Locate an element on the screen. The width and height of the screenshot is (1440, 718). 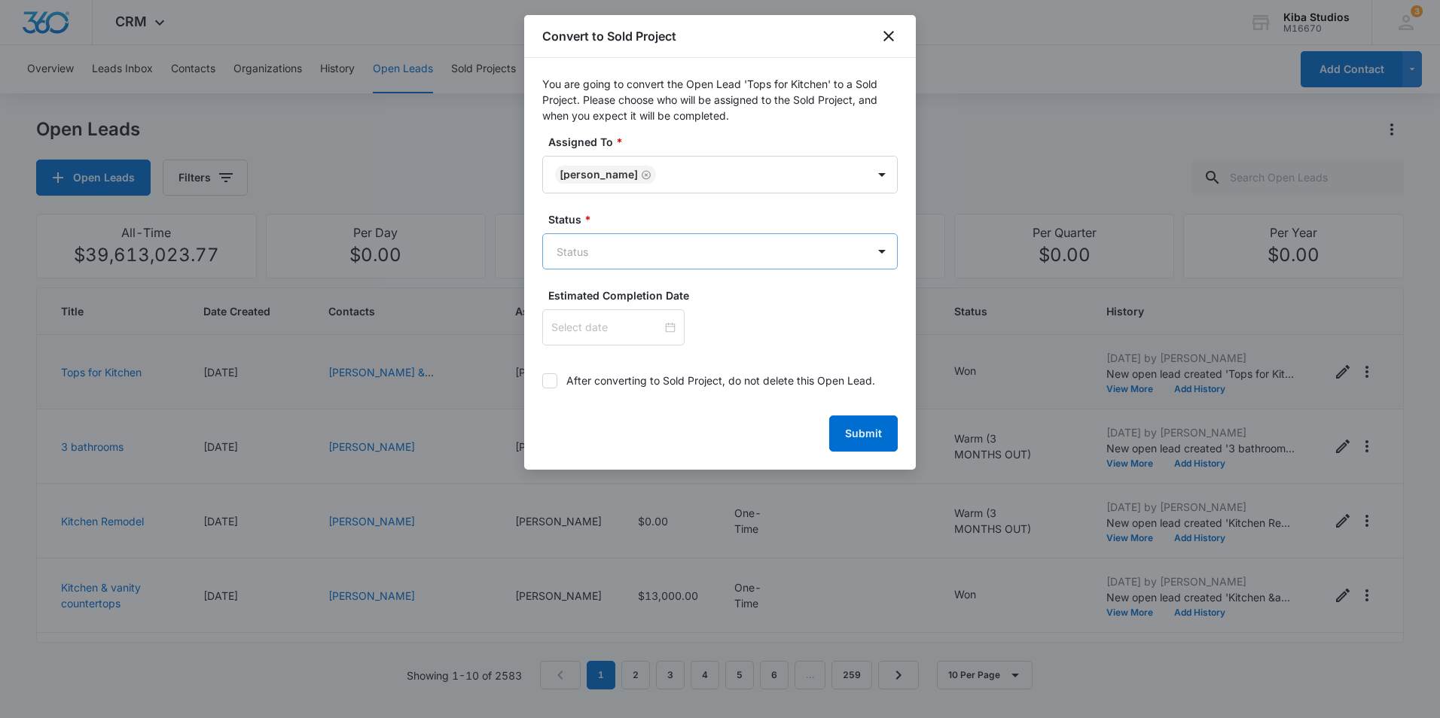
label: Assigned To is located at coordinates (726, 142).